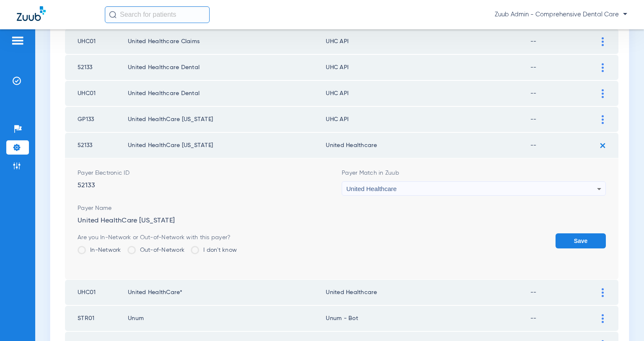 The height and width of the screenshot is (341, 644). Describe the element at coordinates (214, 250) in the screenshot. I see `label: I don't know` at that location.